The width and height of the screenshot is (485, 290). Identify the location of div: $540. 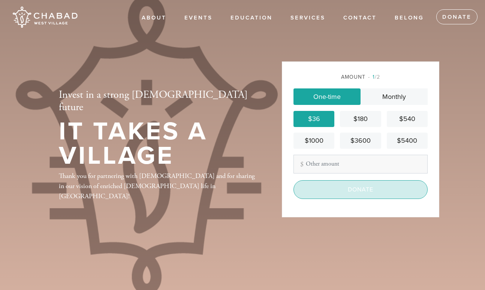
(407, 119).